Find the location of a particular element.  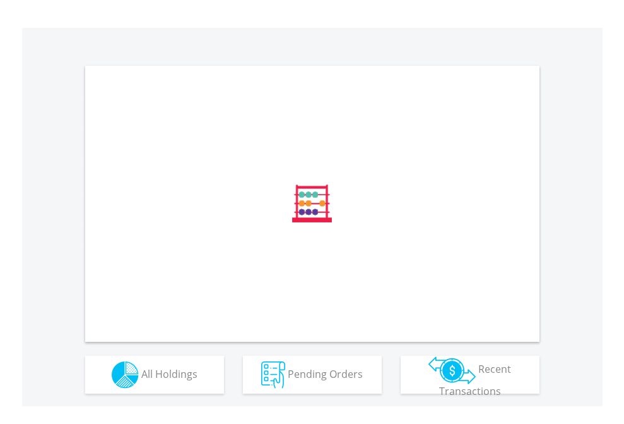

button: All Holdings is located at coordinates (155, 374).